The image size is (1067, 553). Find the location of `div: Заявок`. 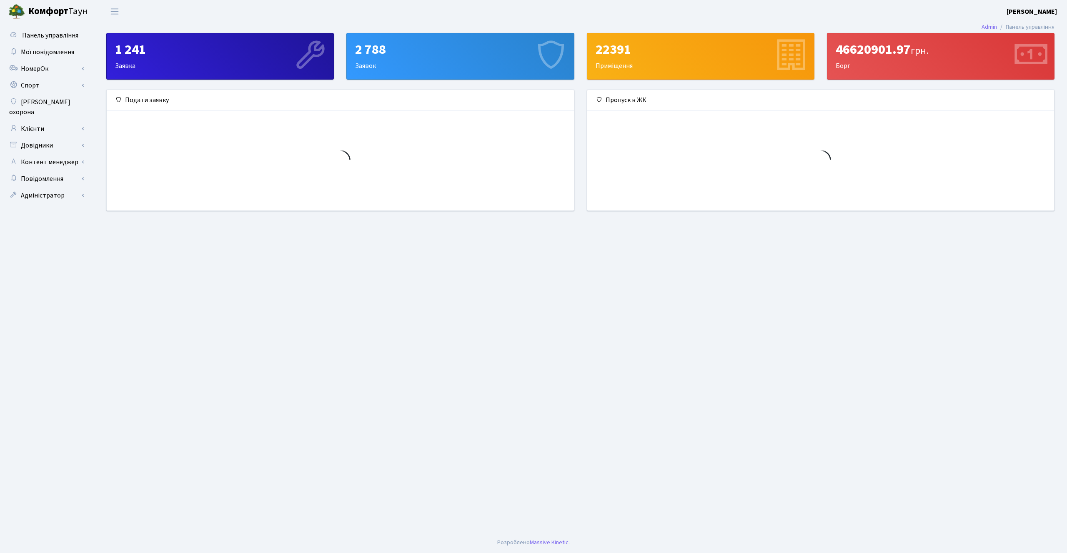

div: Заявок is located at coordinates (460, 56).